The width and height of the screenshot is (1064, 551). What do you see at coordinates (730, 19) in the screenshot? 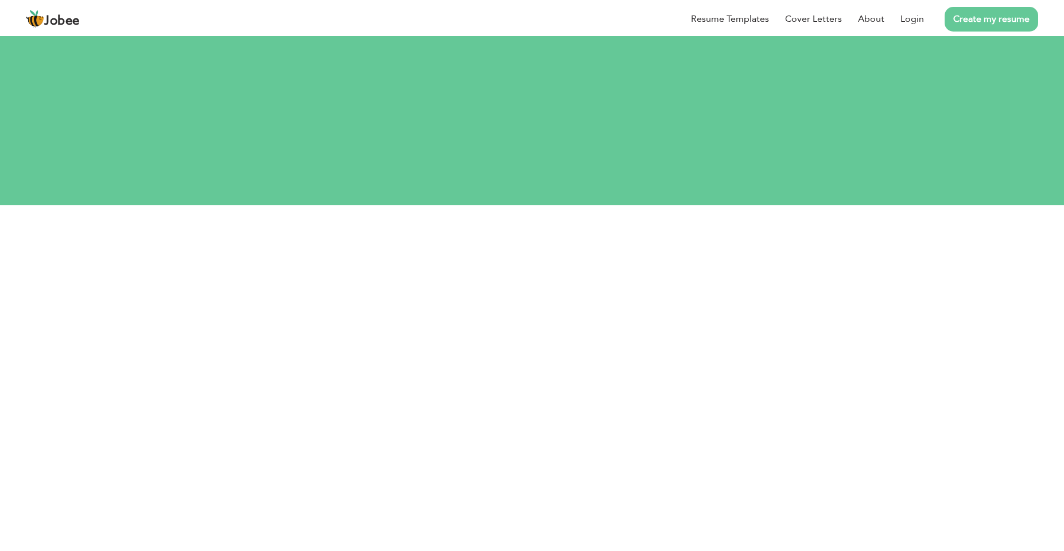
I see `a: Resume Templates` at bounding box center [730, 19].